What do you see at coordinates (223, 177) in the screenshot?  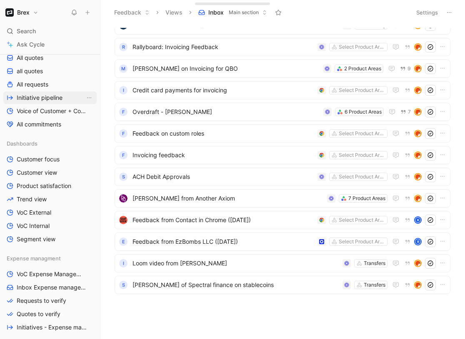 I see `span: ACH Debit Approvals` at bounding box center [223, 177].